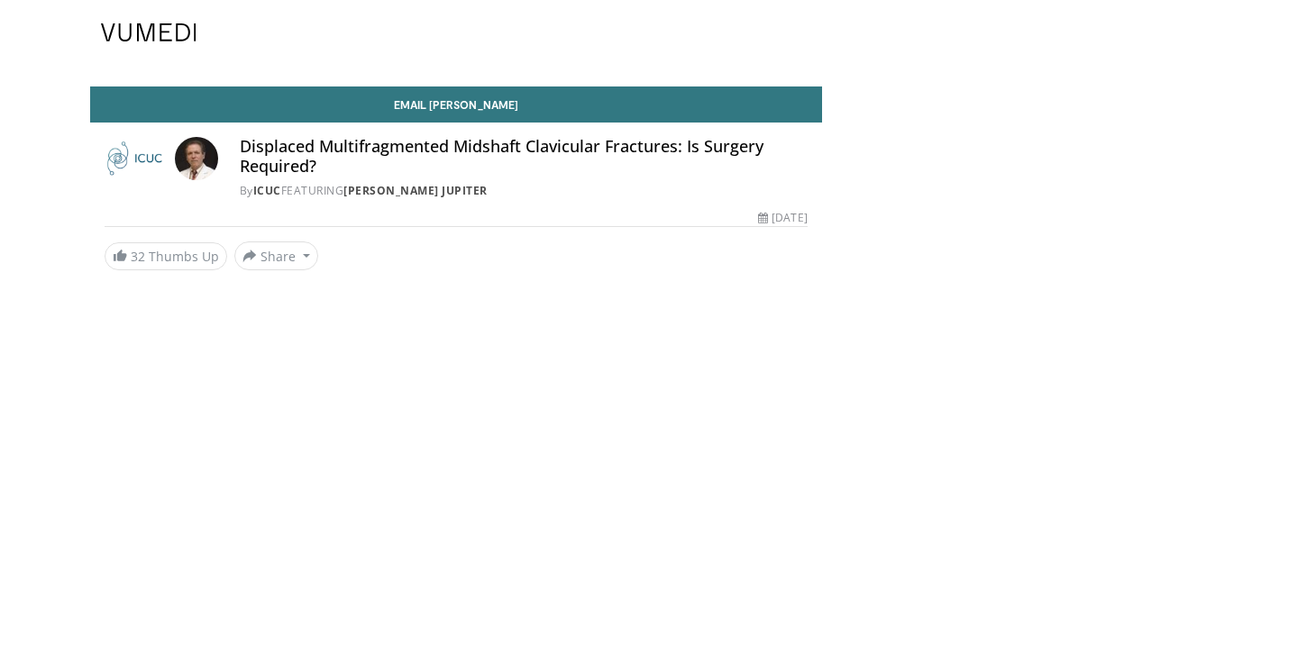 Image resolution: width=1298 pixels, height=645 pixels. What do you see at coordinates (267, 190) in the screenshot?
I see `a: ICUC` at bounding box center [267, 190].